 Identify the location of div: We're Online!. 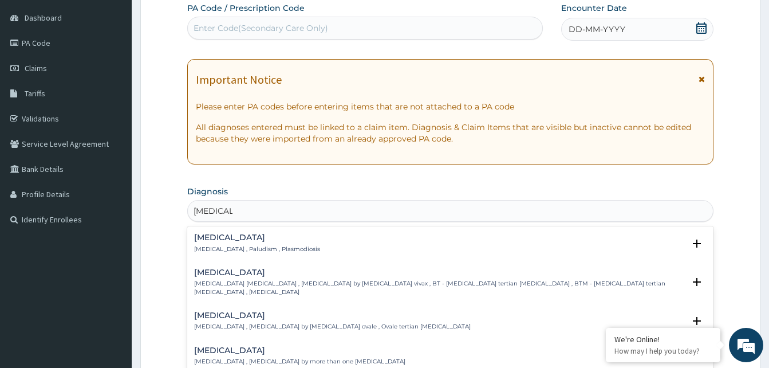
(663, 339).